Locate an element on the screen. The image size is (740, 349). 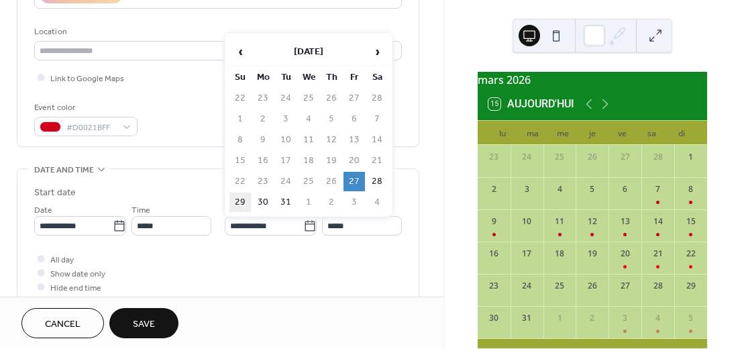
div: 18 is located at coordinates (560, 254).